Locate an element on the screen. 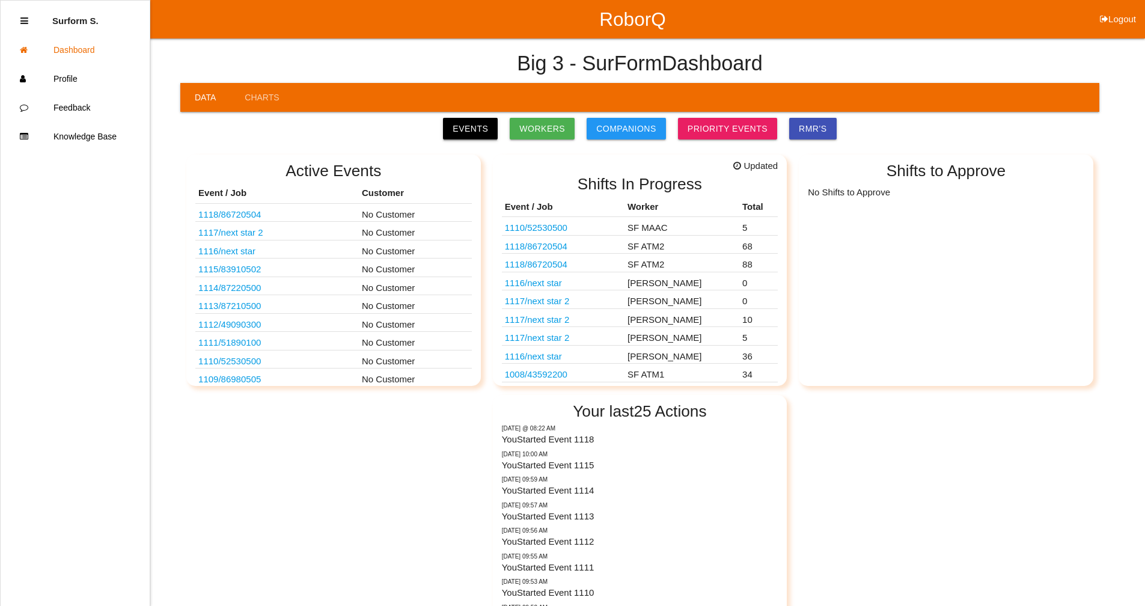 The height and width of the screenshot is (606, 1145). td: 36 is located at coordinates (759, 354).